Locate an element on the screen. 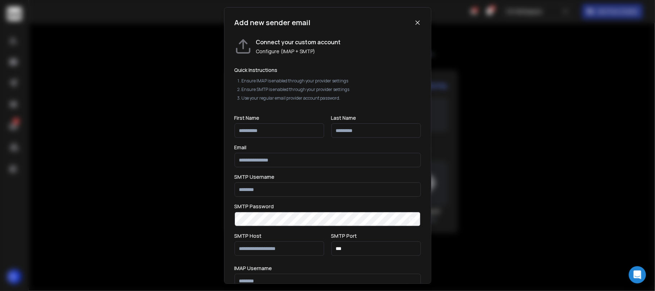 This screenshot has width=655, height=291. h1: Connect your custom account is located at coordinates (298, 42).